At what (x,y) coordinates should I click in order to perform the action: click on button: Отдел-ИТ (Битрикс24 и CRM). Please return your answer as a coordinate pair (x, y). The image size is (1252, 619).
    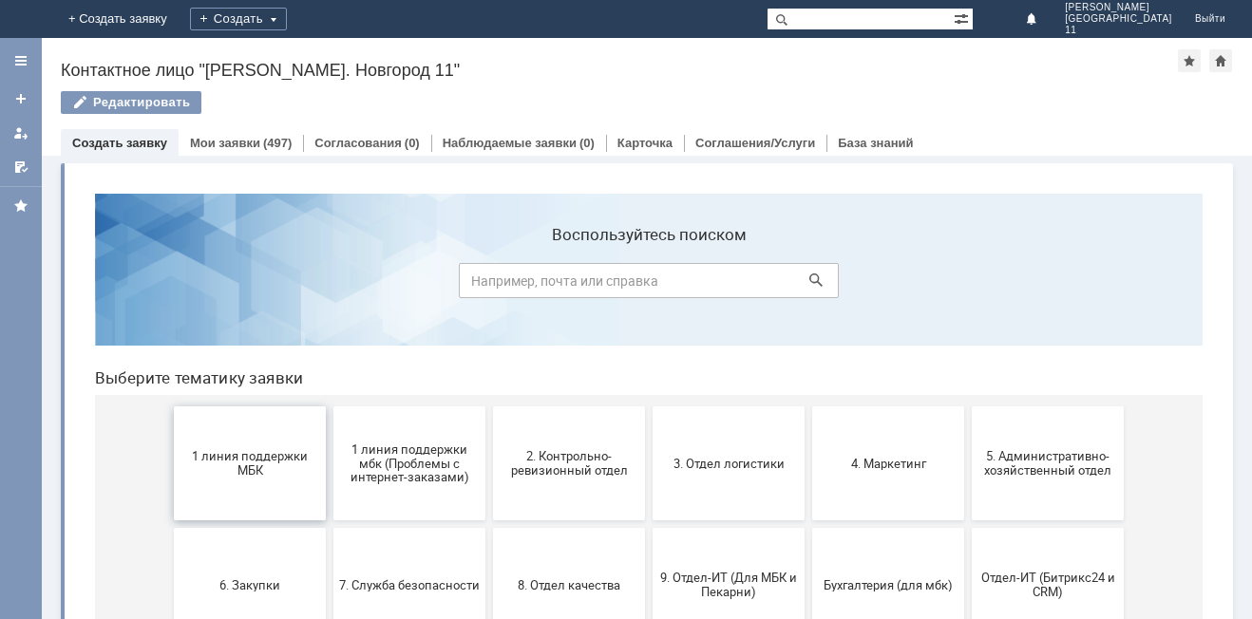
    Looking at the image, I should click on (968, 407).